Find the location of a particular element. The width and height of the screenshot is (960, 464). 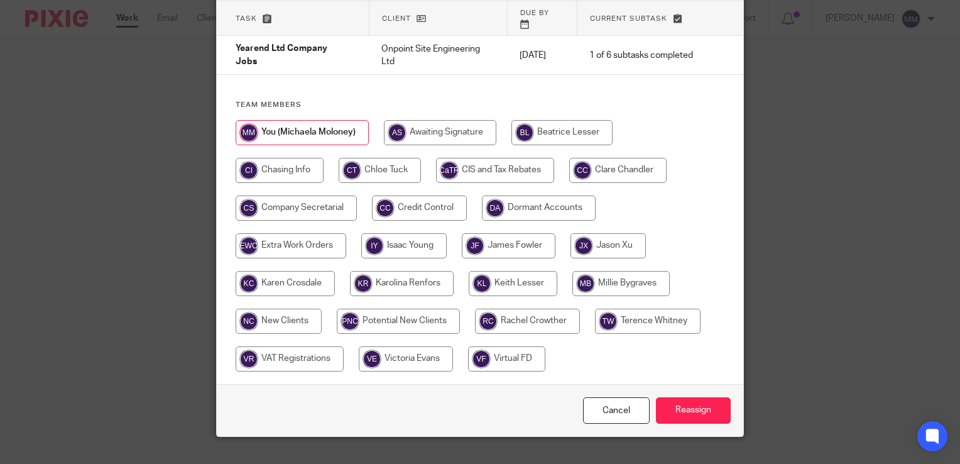

span: Current subtask is located at coordinates (628, 18).